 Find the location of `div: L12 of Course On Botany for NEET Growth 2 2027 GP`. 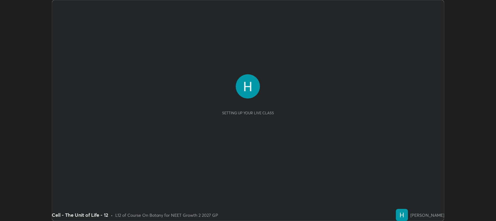

div: L12 of Course On Botany for NEET Growth 2 2027 GP is located at coordinates (167, 214).